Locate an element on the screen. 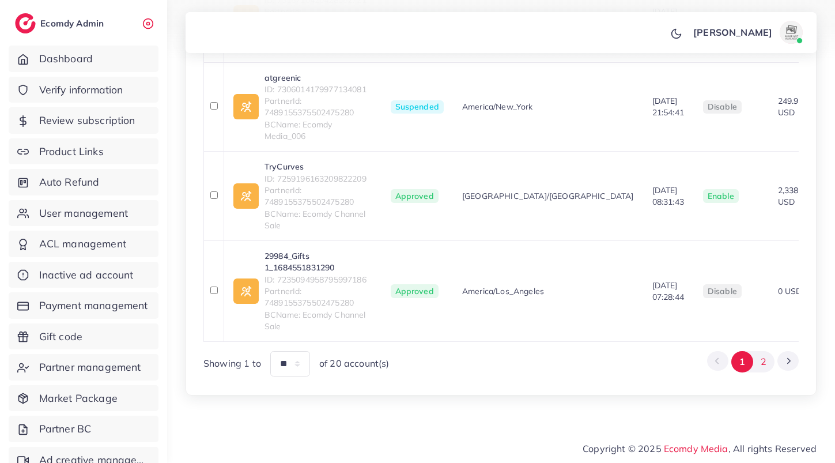  a: Market Package is located at coordinates (84, 398).